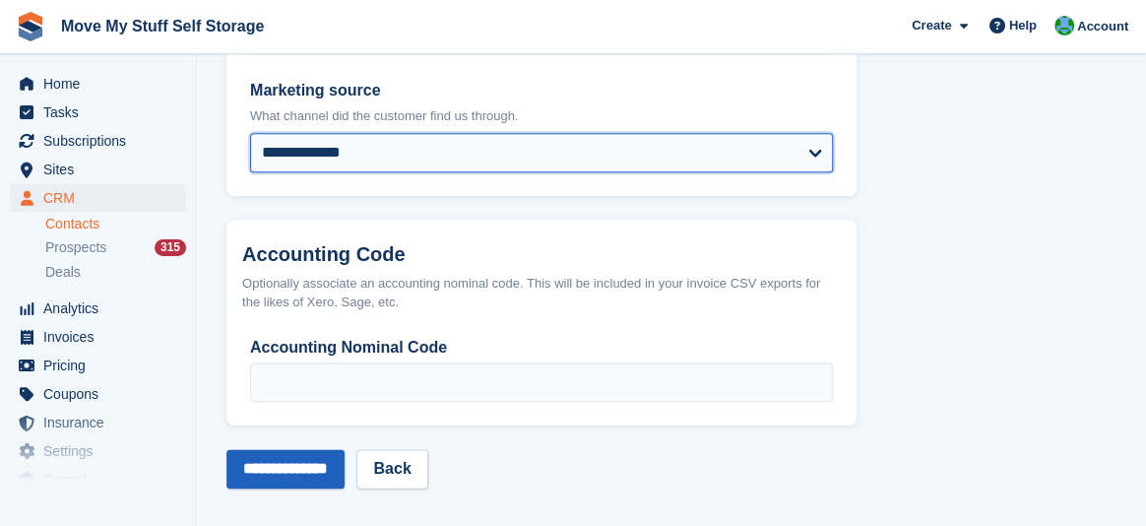 The height and width of the screenshot is (526, 1146). Describe the element at coordinates (102, 112) in the screenshot. I see `span: Tasks` at that location.